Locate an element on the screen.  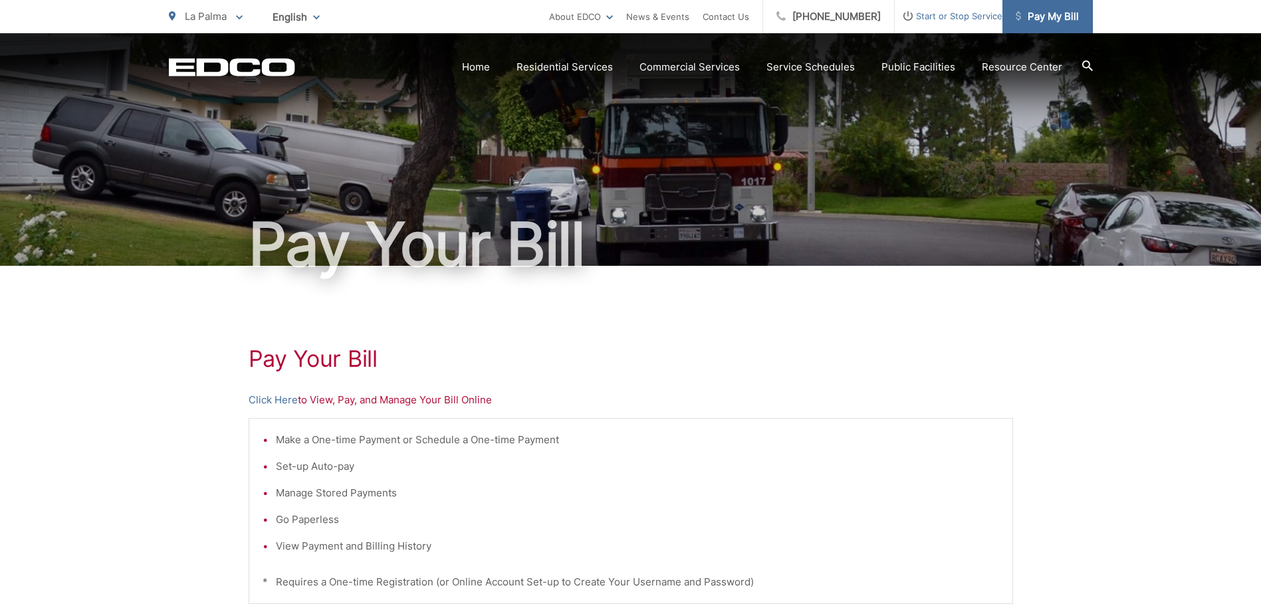
li: Manage Stored Payments is located at coordinates (637, 493).